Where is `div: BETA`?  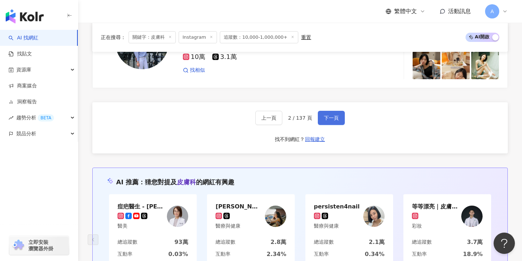
div: BETA is located at coordinates (46, 118).